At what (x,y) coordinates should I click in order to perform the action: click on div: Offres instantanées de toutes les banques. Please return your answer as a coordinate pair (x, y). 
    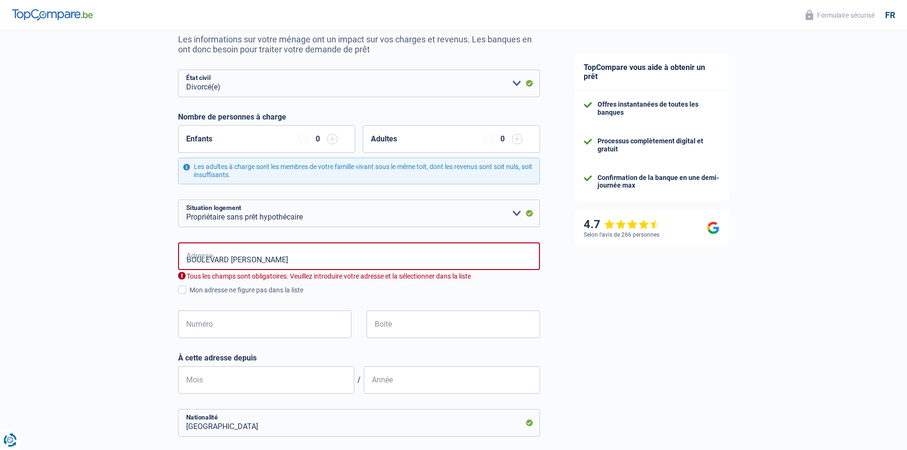
    Looking at the image, I should click on (659, 109).